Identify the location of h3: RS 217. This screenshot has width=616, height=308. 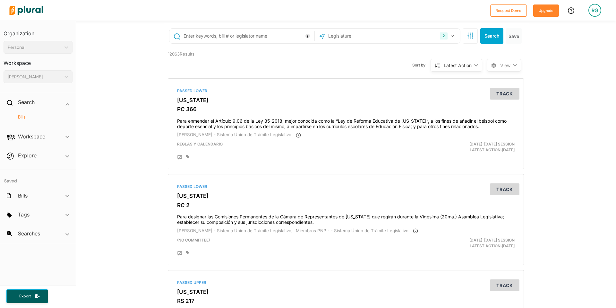
(346, 301).